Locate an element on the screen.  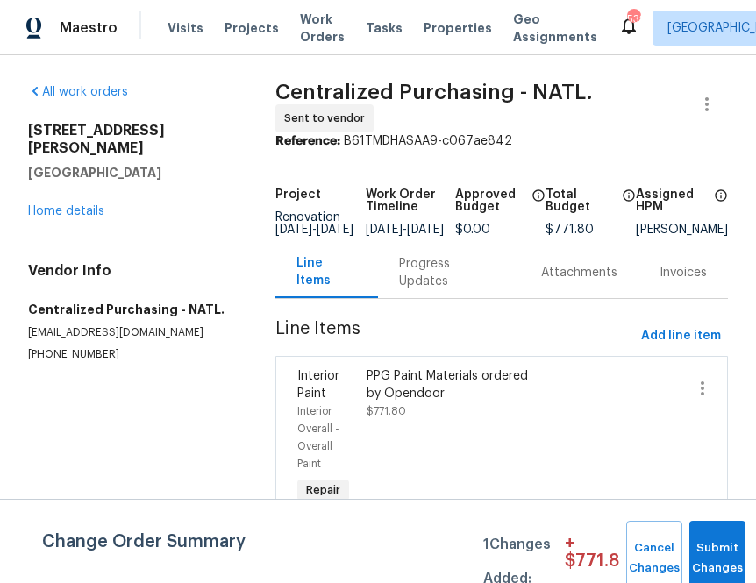
span: Interior Overall - Overall Paint is located at coordinates (318, 438).